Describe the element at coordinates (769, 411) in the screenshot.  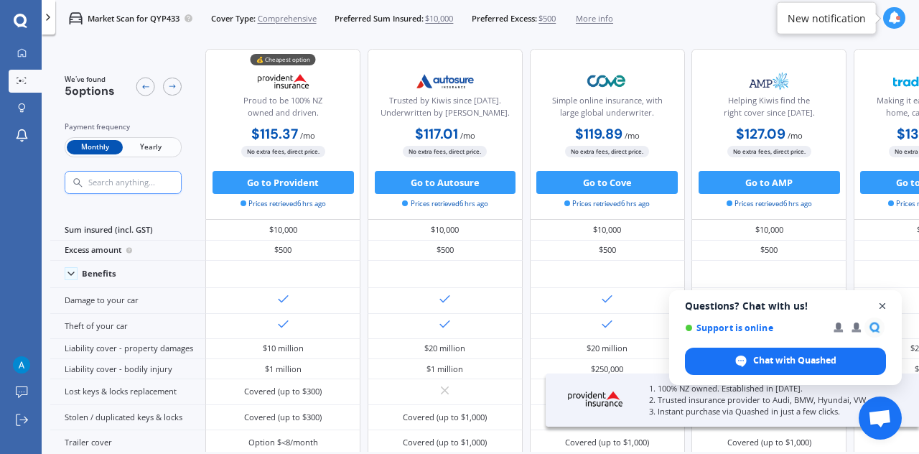
I see `p: 3. Instant purchase via Quashed in just a few clicks.` at that location.